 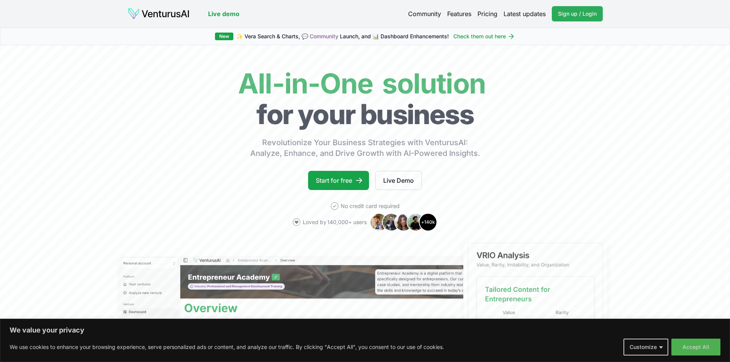 What do you see at coordinates (391, 222) in the screenshot?
I see `img: Avatar 2` at bounding box center [391, 222].